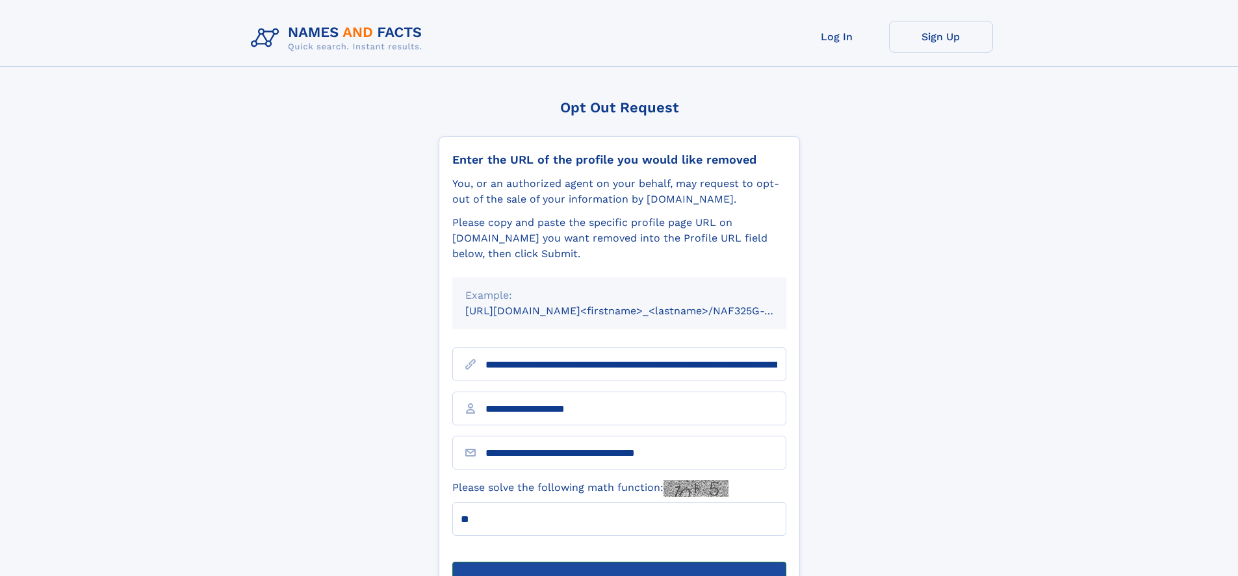  I want to click on a: Log In, so click(837, 36).